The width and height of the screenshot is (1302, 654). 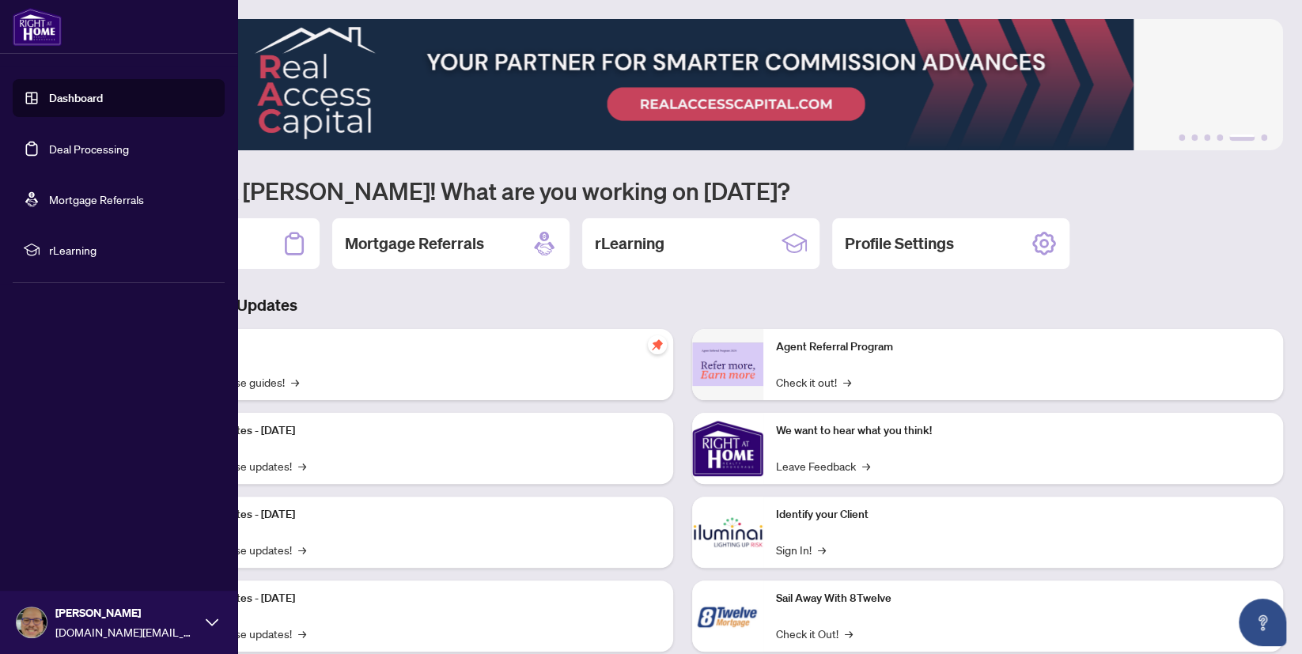 What do you see at coordinates (32, 623) in the screenshot?
I see `img: Profile Icon` at bounding box center [32, 623].